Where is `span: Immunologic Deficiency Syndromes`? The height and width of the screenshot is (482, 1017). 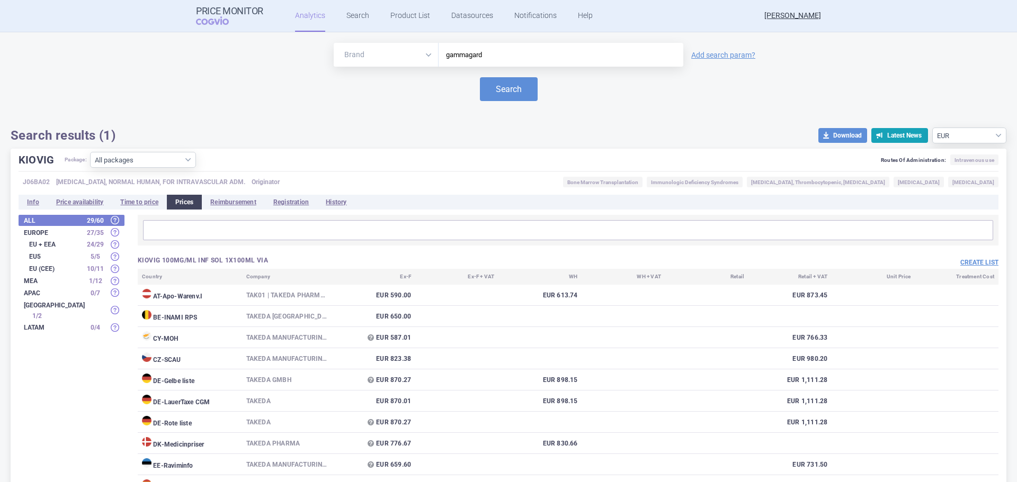
span: Immunologic Deficiency Syndromes is located at coordinates (694, 182).